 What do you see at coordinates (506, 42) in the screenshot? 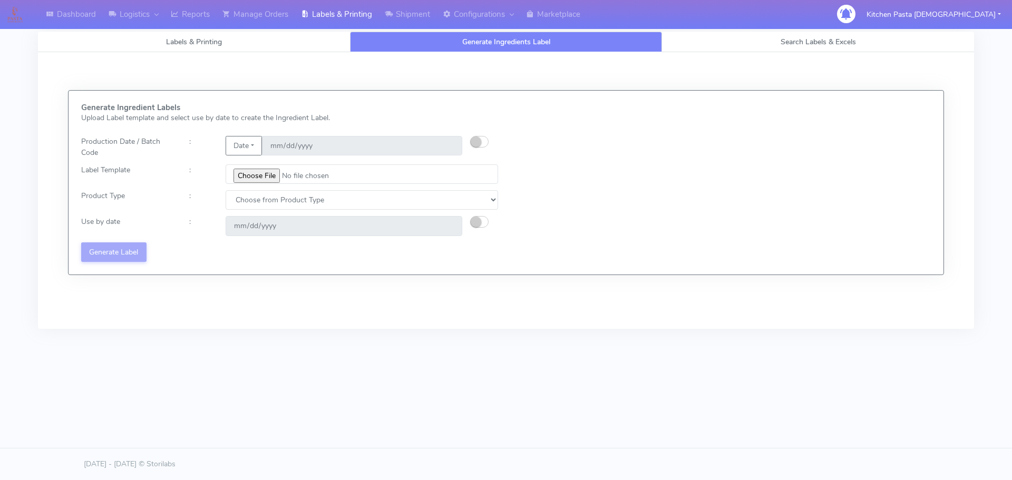
I see `span: Generate Ingredients Label` at bounding box center [506, 42].